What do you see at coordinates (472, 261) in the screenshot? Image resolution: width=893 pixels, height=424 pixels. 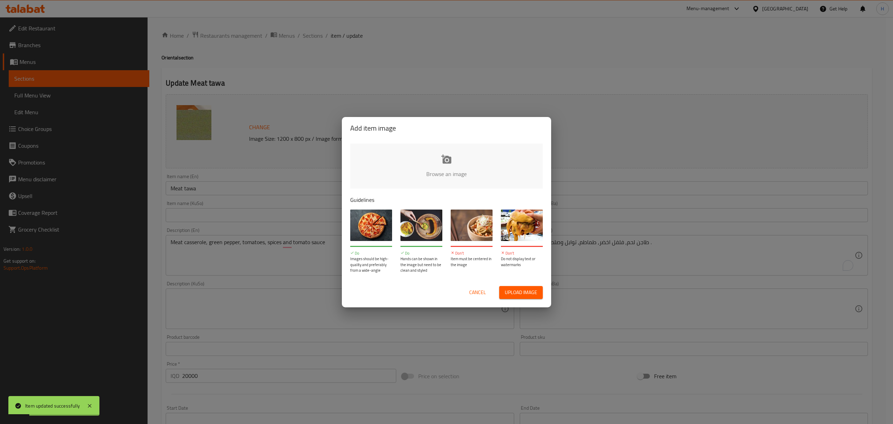 I see `p: Item must be centered in the image` at bounding box center [472, 261].